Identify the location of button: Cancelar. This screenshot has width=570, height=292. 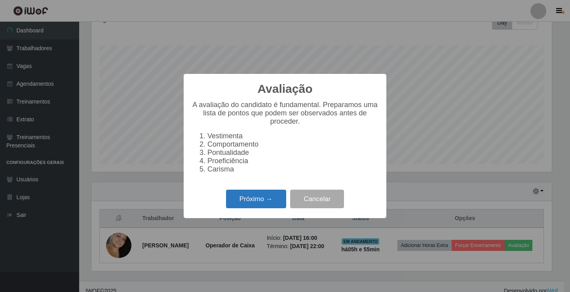
(317, 199).